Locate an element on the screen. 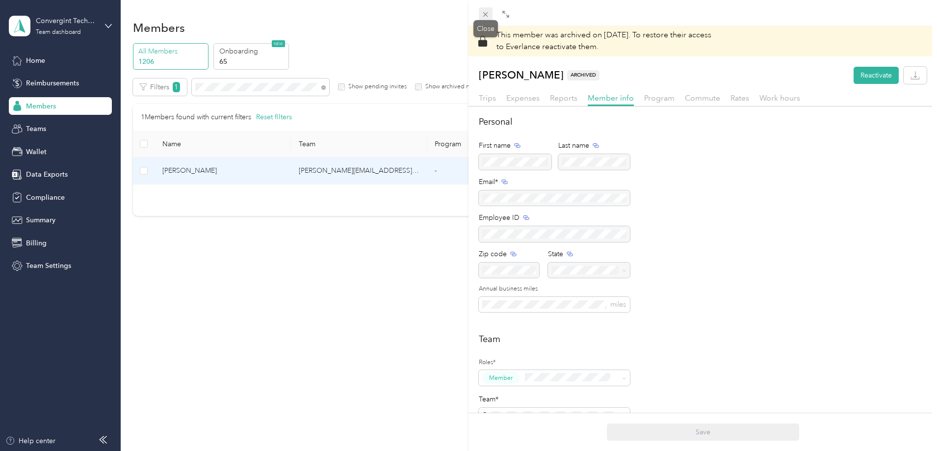 The height and width of the screenshot is (451, 937). span: Expenses is located at coordinates (523, 98).